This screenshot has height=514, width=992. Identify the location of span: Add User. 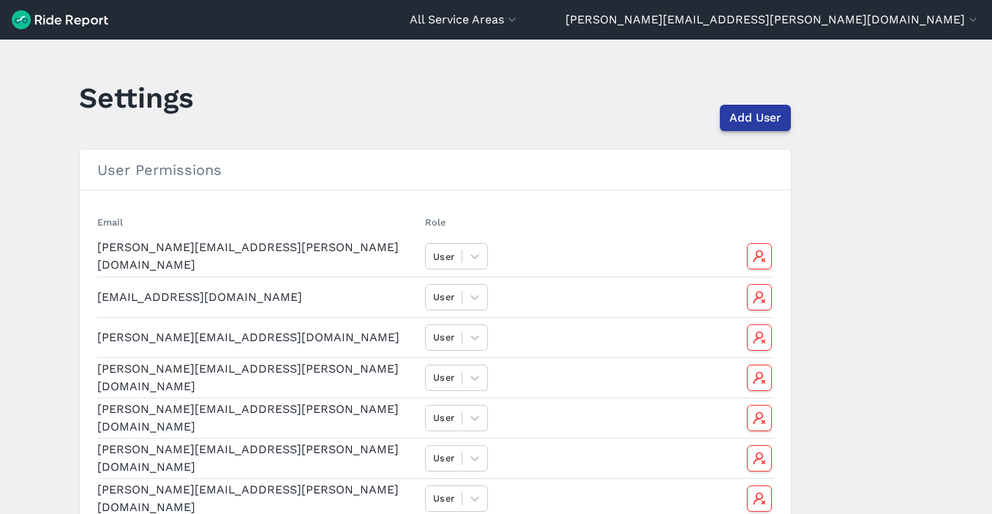
(755, 118).